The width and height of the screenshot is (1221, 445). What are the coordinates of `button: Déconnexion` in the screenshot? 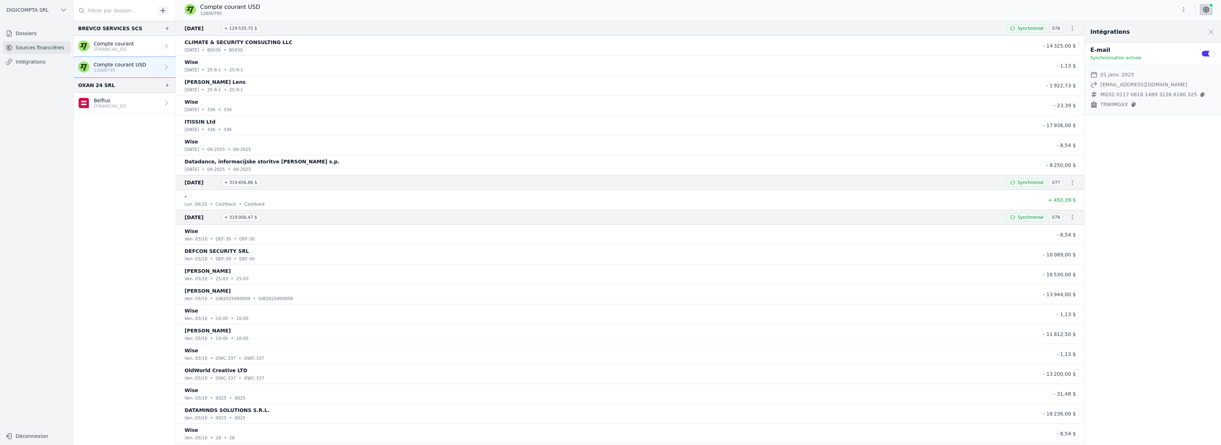 It's located at (37, 436).